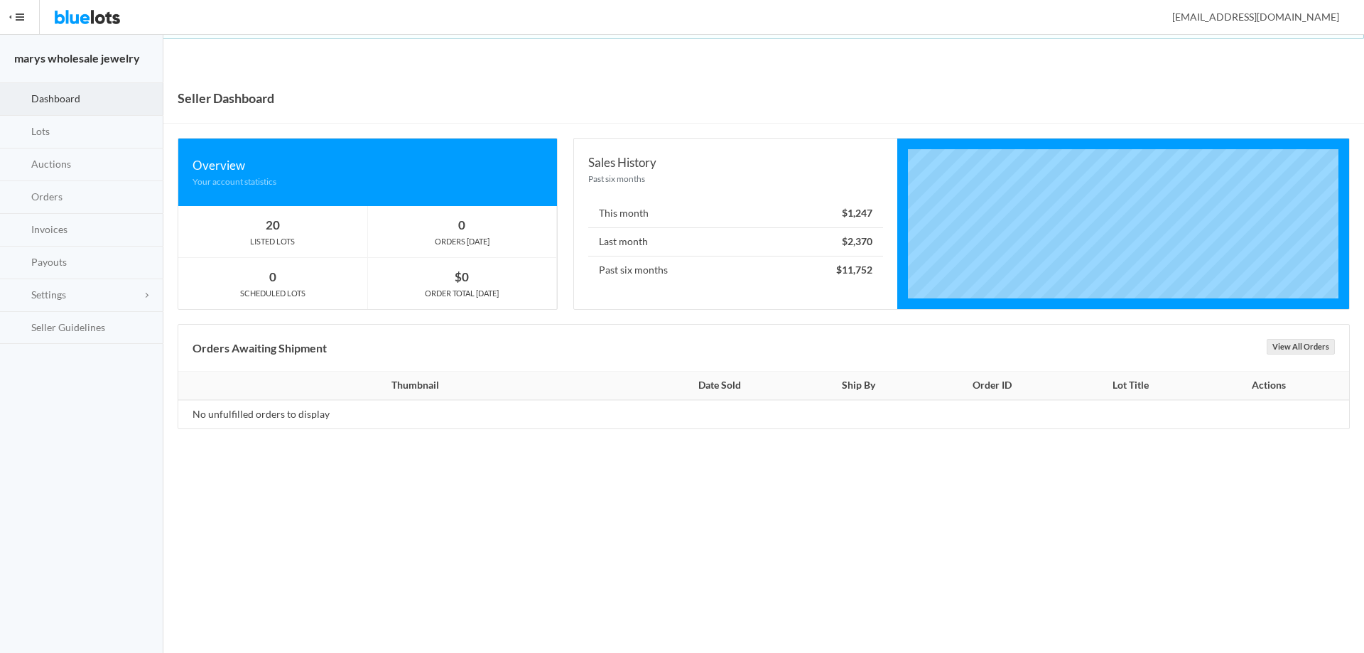  I want to click on strong: $11,752, so click(854, 269).